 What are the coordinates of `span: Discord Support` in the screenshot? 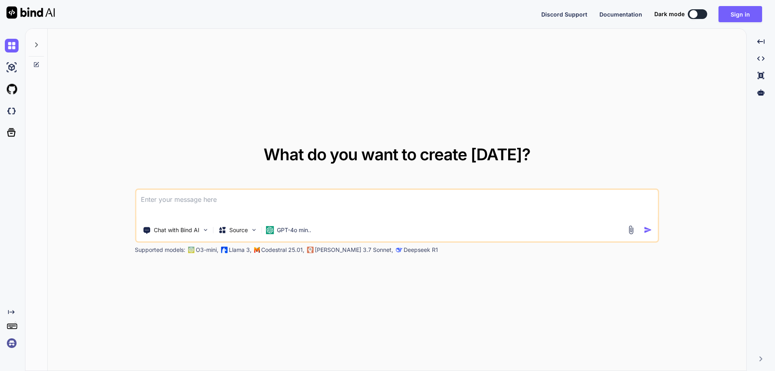 It's located at (564, 14).